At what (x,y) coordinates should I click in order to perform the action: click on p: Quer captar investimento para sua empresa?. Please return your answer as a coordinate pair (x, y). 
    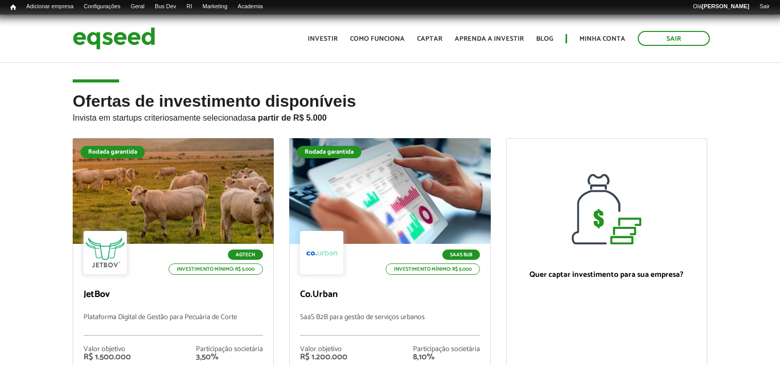
    Looking at the image, I should click on (607, 275).